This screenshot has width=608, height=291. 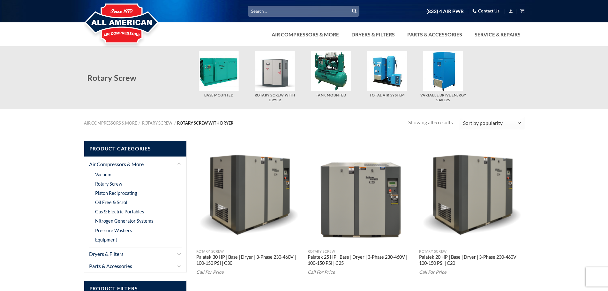 What do you see at coordinates (140, 78) in the screenshot?
I see `h2: Rotary Screw` at bounding box center [140, 78].